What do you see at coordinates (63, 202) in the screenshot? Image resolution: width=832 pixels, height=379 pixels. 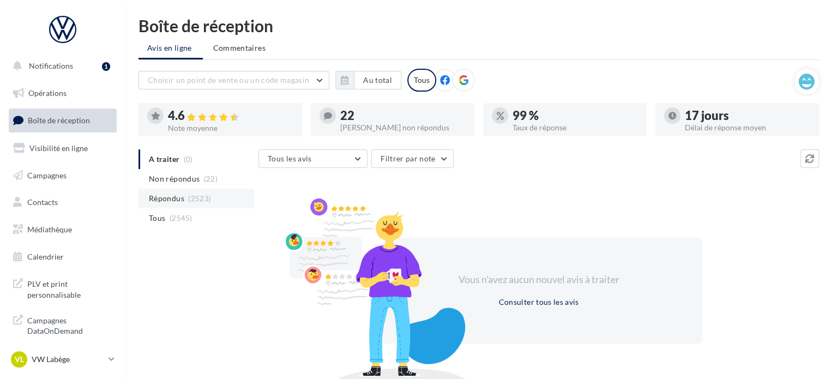 I see `a: Contacts` at bounding box center [63, 202].